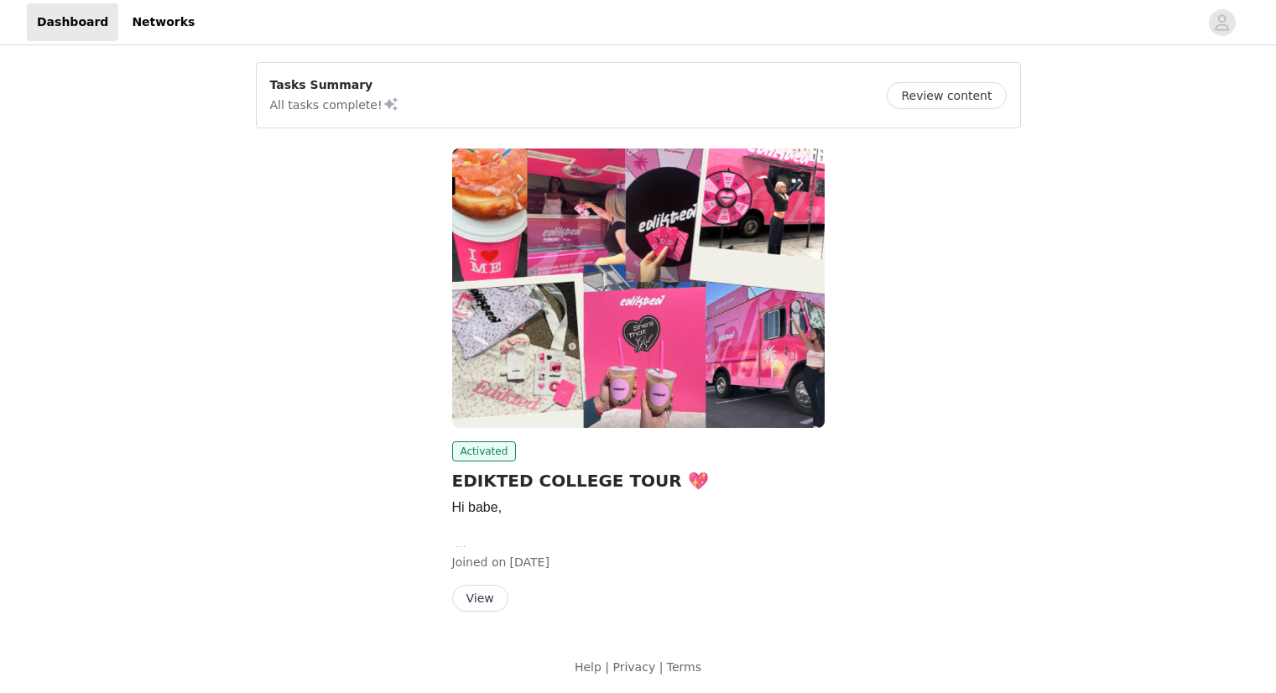  Describe the element at coordinates (684, 667) in the screenshot. I see `a: Terms` at that location.